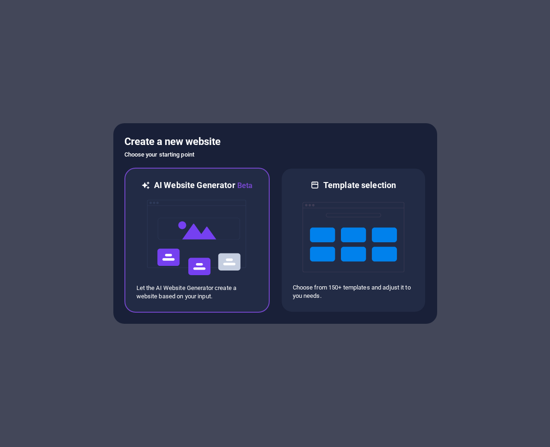 The image size is (550, 447). I want to click on div: AI Website GeneratorBetaaiLet the AI Website Generator create a website based on your input., so click(197, 240).